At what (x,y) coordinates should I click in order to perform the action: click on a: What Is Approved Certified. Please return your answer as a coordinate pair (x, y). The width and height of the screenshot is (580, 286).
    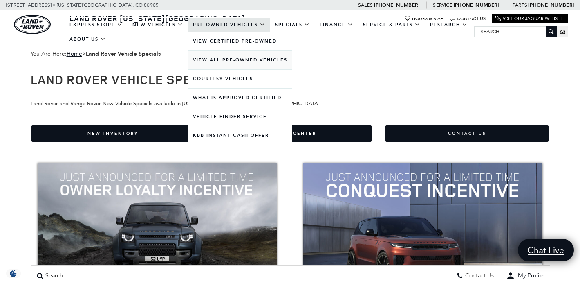
    Looking at the image, I should click on (240, 97).